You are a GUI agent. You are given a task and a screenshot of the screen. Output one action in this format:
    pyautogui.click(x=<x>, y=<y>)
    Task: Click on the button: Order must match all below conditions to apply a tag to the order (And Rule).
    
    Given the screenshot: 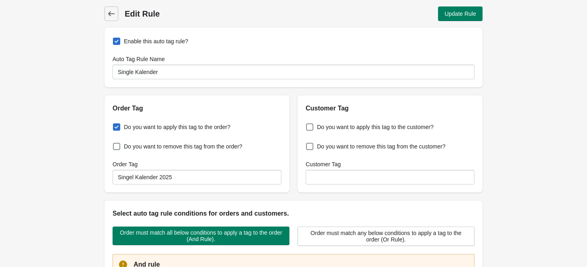 What is the action you would take?
    pyautogui.click(x=201, y=236)
    